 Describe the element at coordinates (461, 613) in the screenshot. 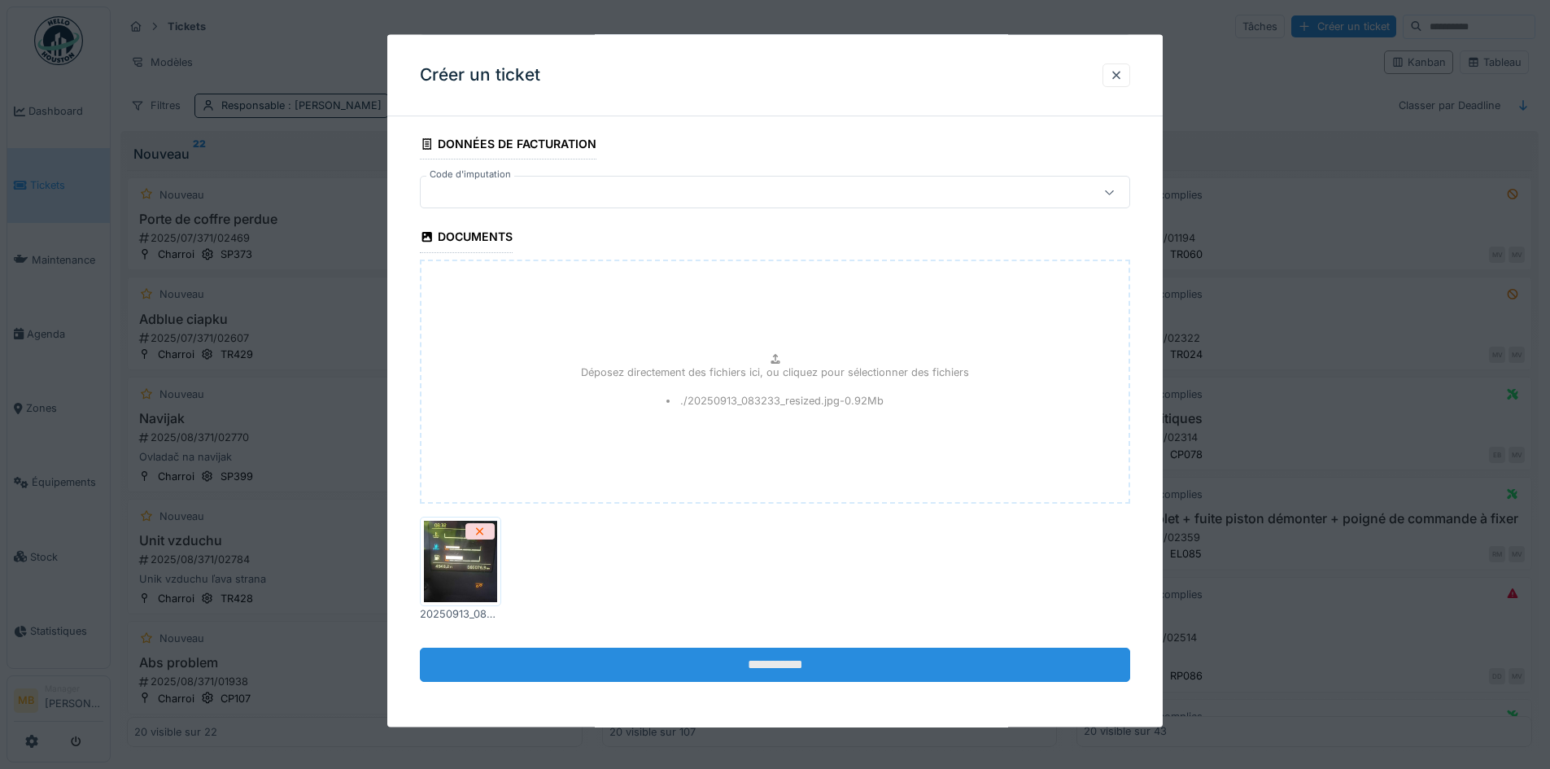

I see `div: 20250913_083233_resized.jpg` at that location.